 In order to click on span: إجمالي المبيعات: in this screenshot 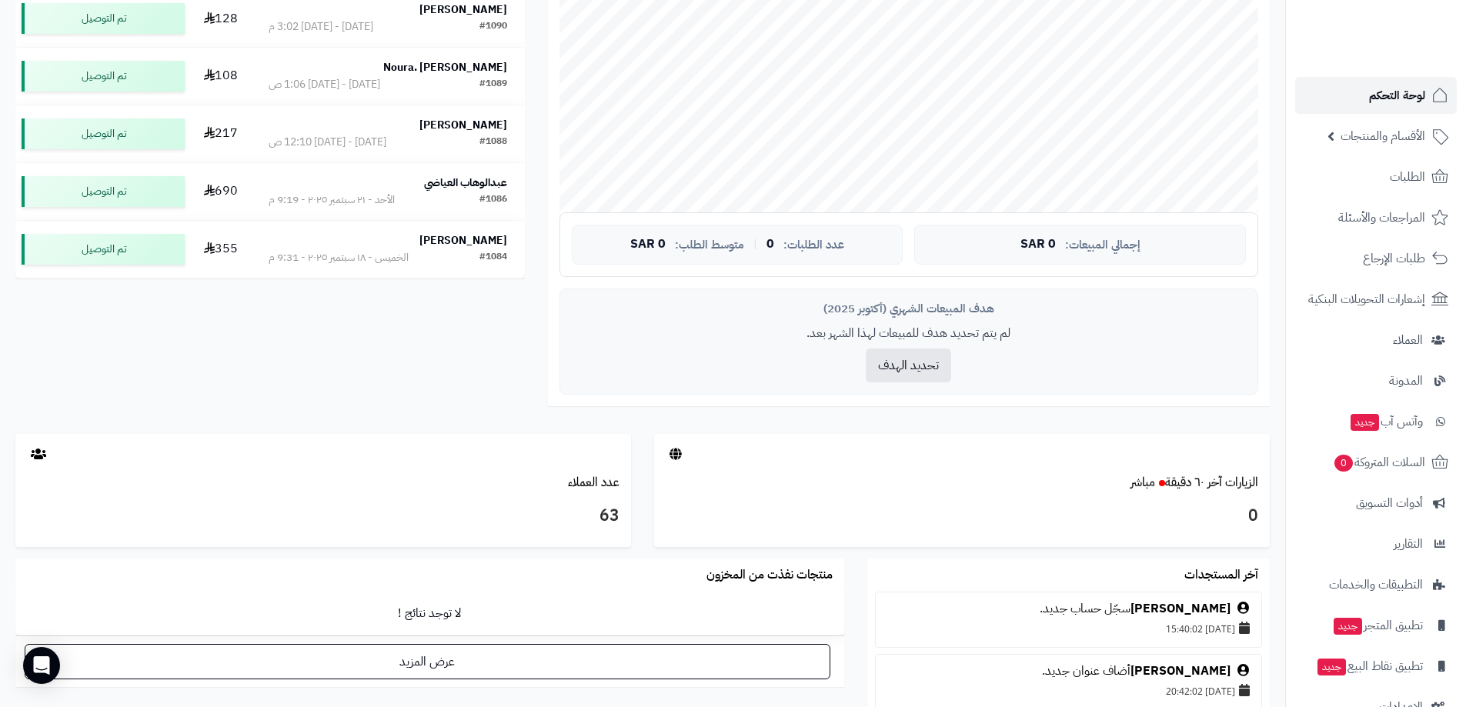, I will do `click(1103, 245)`.